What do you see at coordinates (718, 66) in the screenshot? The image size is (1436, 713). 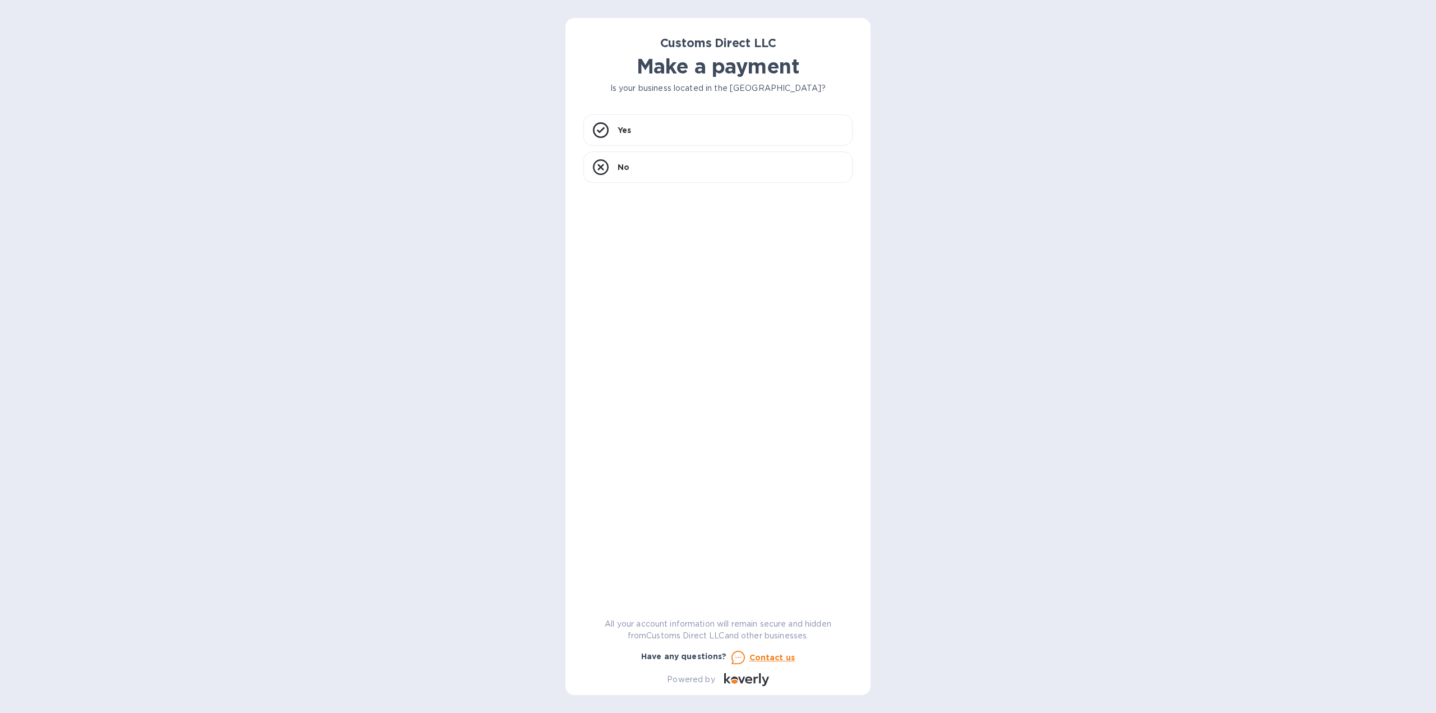 I see `h1: Make a payment` at bounding box center [718, 66].